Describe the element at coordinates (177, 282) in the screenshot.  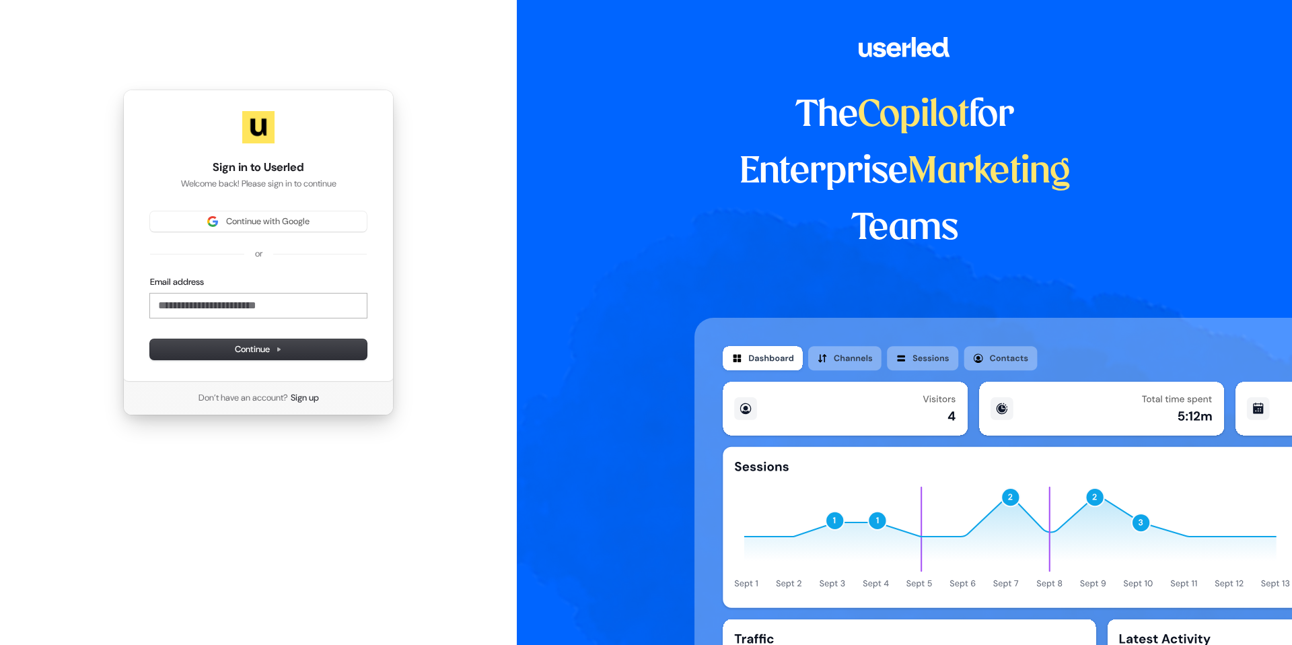
I see `label: Email address` at that location.